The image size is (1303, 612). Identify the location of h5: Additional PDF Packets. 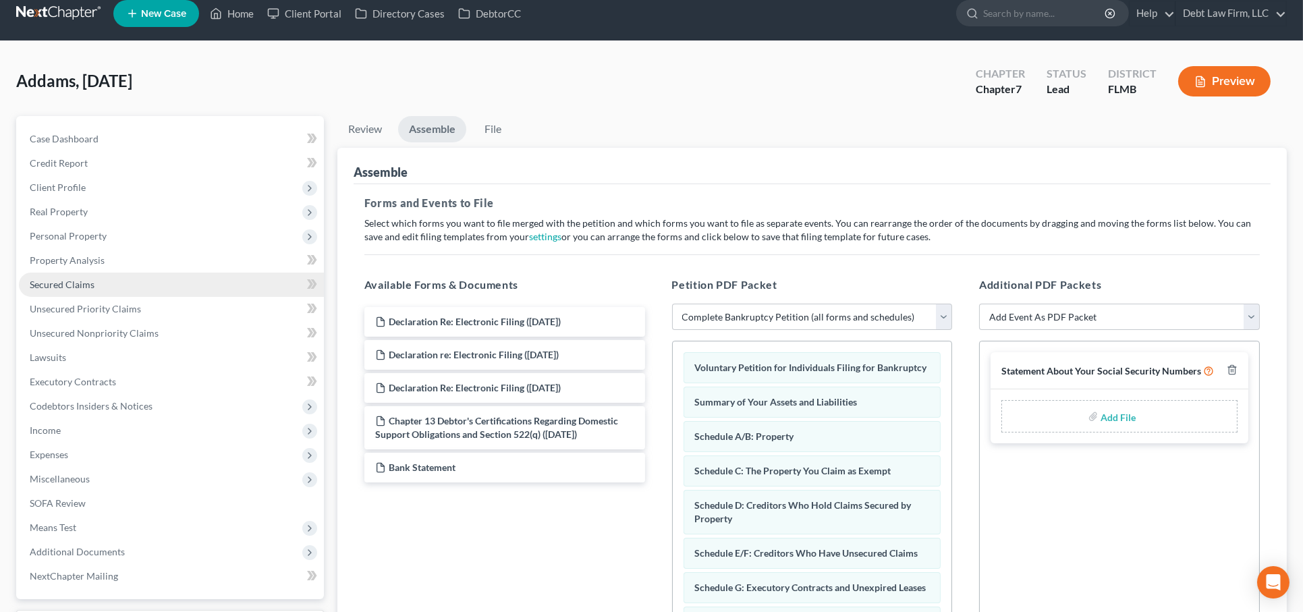
(1120, 285).